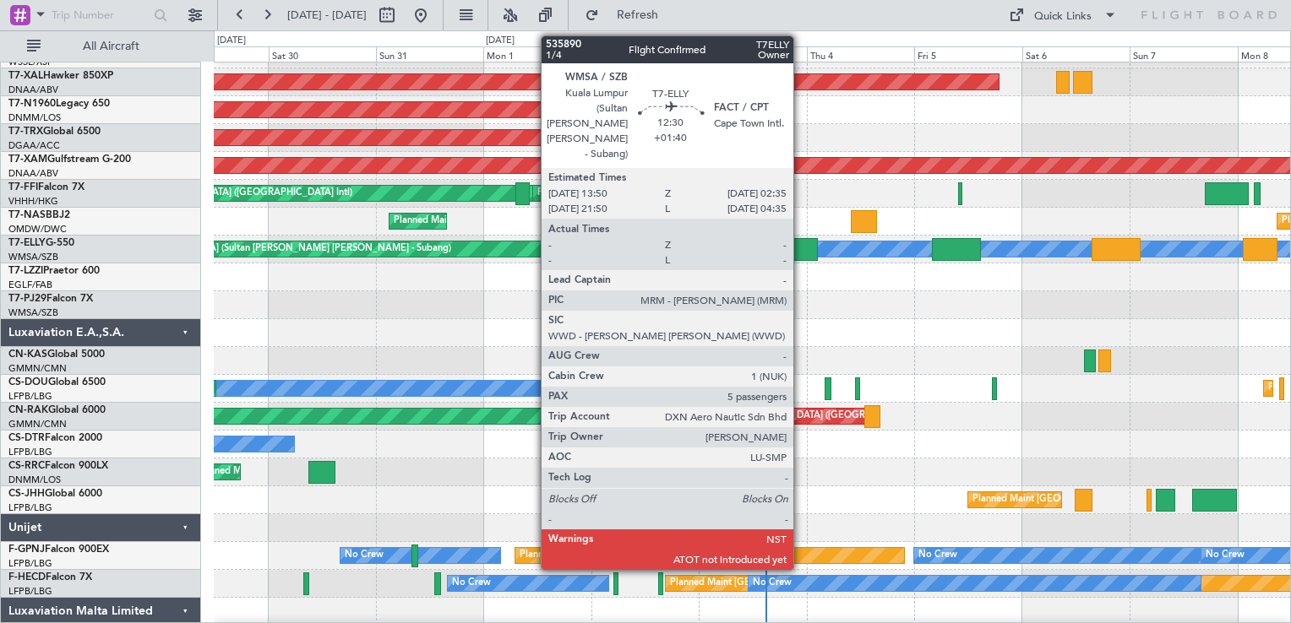  Describe the element at coordinates (41, 243) in the screenshot. I see `a: T7-ELLYG-550` at that location.